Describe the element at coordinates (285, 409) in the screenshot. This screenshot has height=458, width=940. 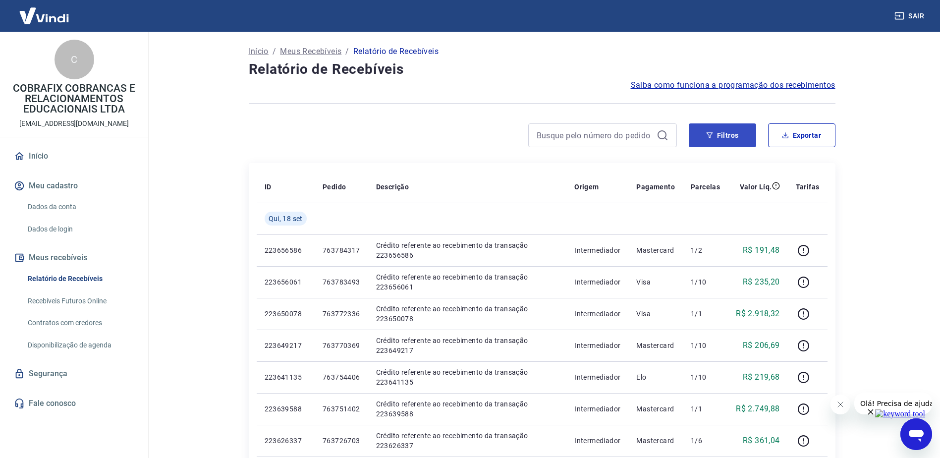
I see `p: 223639588` at that location.